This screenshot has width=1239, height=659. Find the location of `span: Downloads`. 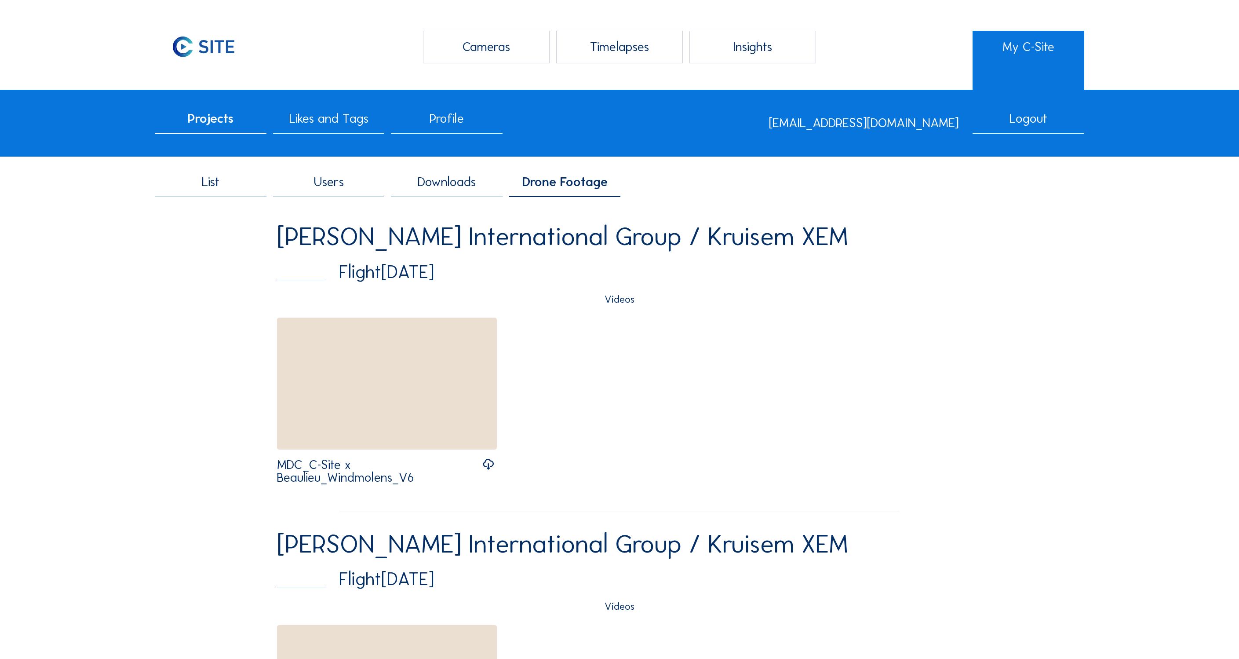

span: Downloads is located at coordinates (447, 182).